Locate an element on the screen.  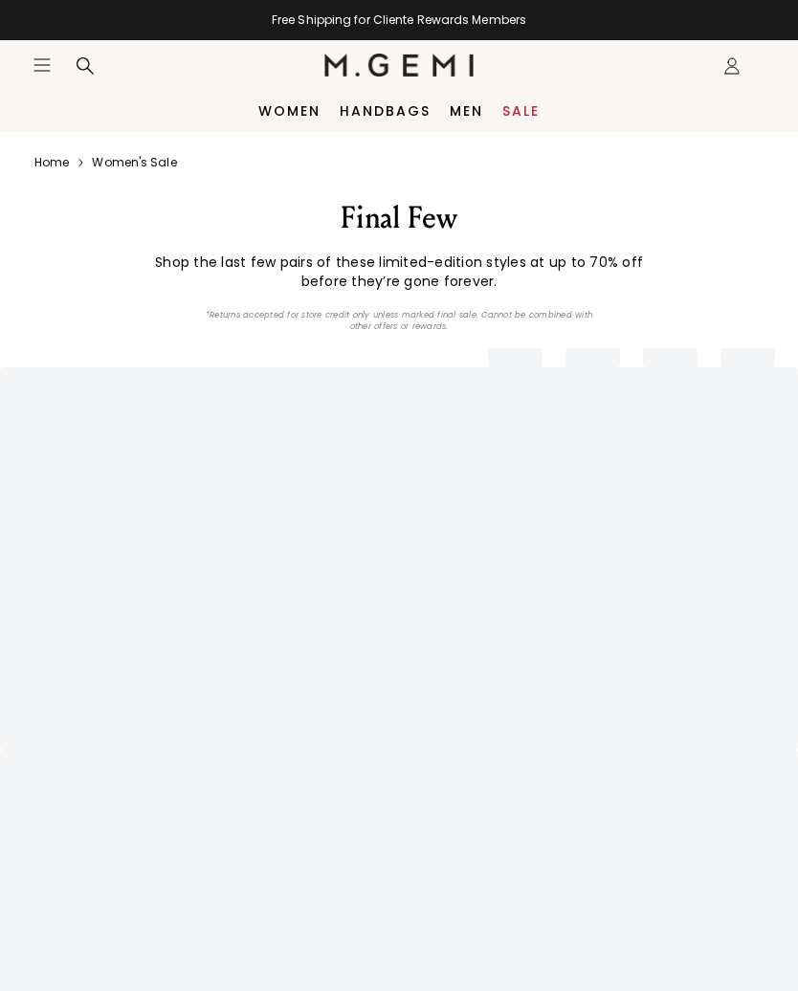
p: *Returns accepted for store credit only unless marked final sale. Cannot be combined with other o... is located at coordinates (399, 322).